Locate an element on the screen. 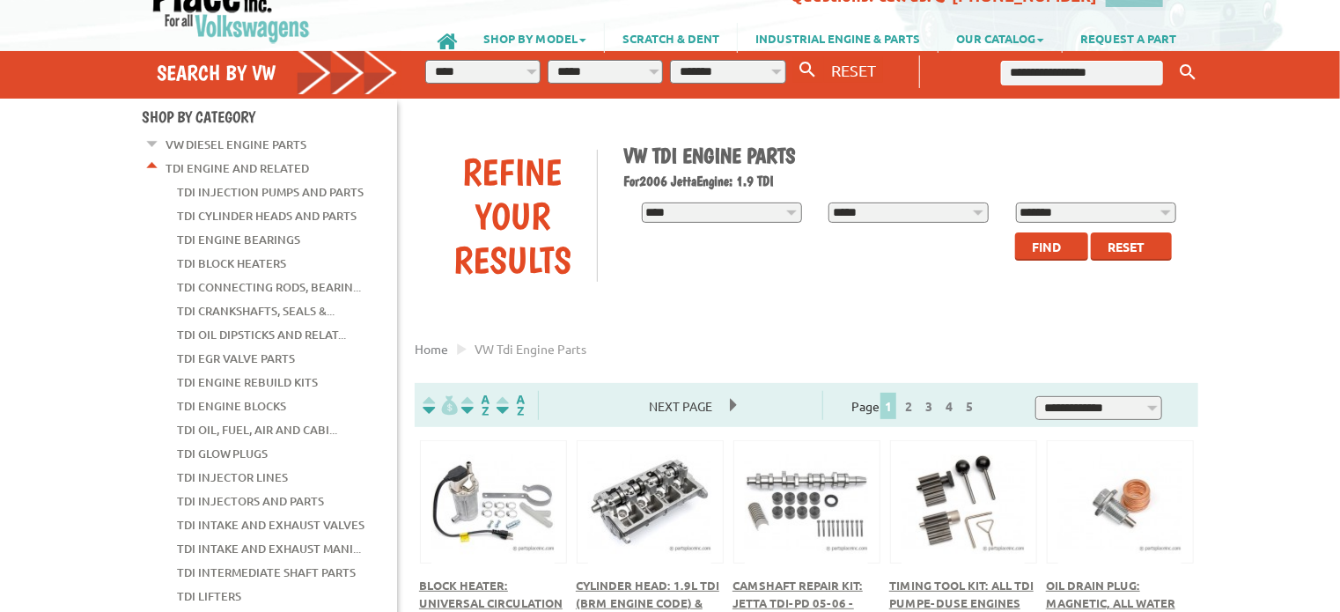  a: TDI EGR Valve Parts is located at coordinates (236, 358).